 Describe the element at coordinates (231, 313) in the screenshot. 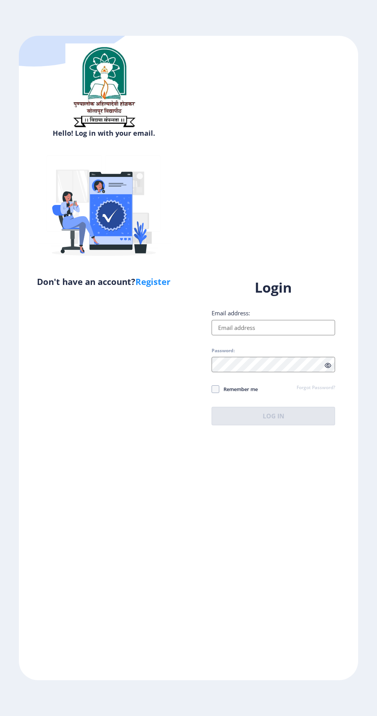

I see `label: Email address:` at that location.